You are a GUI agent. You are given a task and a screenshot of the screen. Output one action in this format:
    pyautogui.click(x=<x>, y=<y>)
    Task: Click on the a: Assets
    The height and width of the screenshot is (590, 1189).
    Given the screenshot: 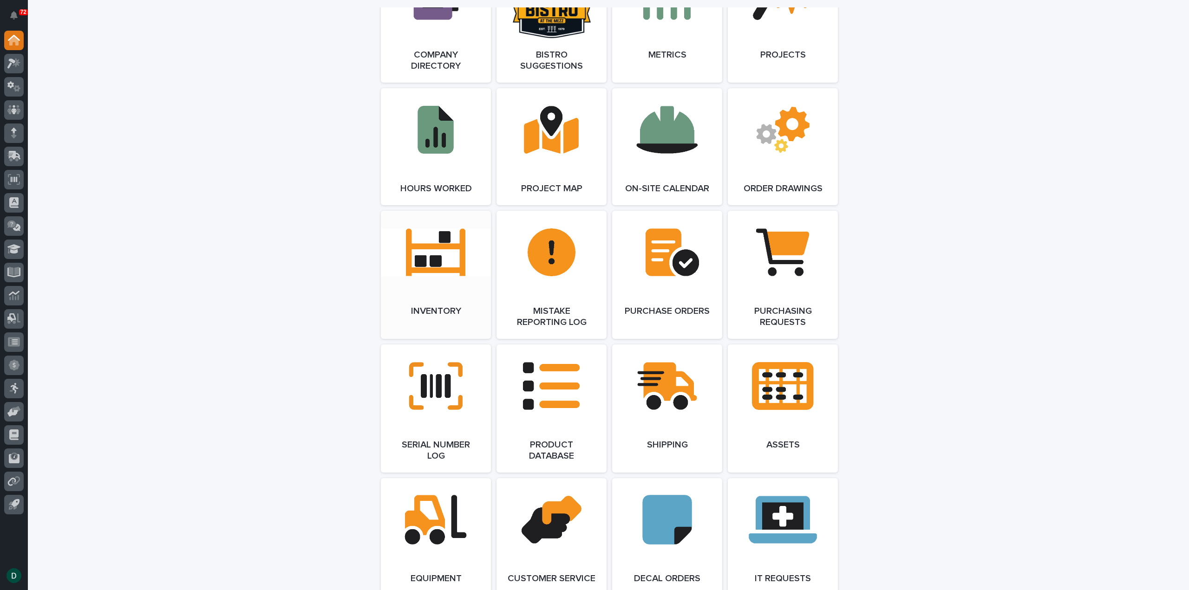 What is the action you would take?
    pyautogui.click(x=783, y=409)
    